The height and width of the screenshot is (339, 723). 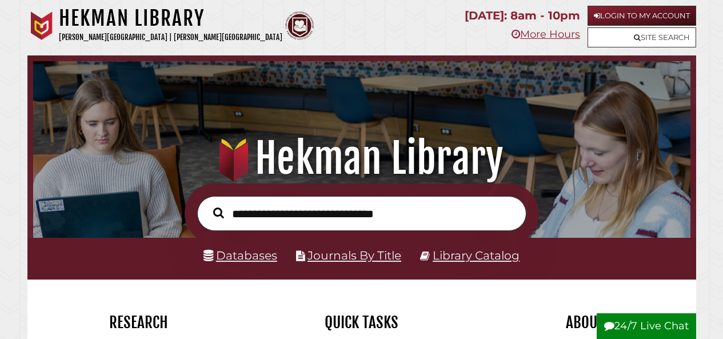 I want to click on a: Login to My Account, so click(x=642, y=15).